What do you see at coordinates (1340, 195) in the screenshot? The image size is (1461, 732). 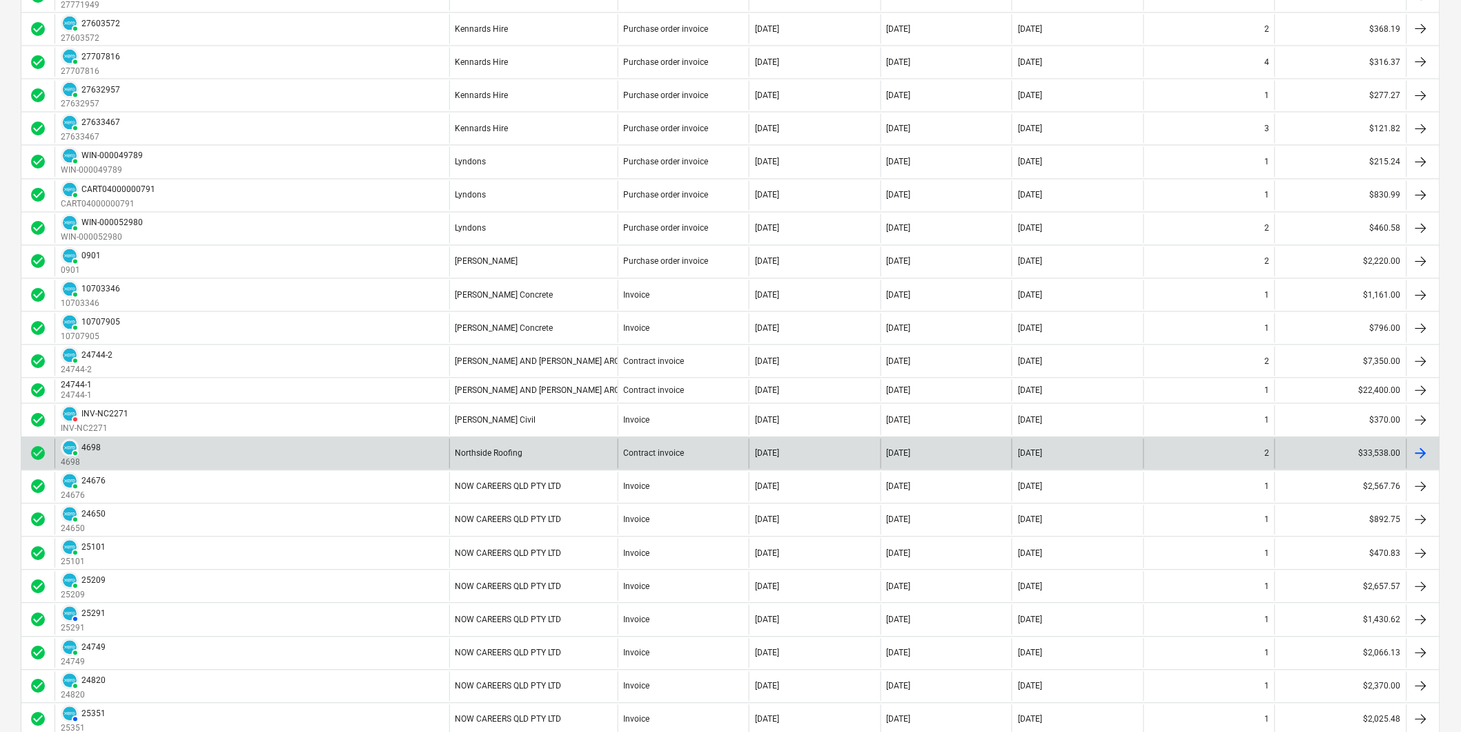 I see `div: $830.99` at bounding box center [1340, 195].